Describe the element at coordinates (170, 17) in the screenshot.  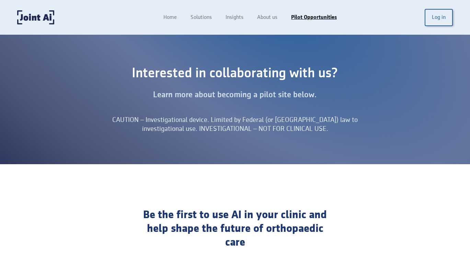
I see `a: Home` at that location.